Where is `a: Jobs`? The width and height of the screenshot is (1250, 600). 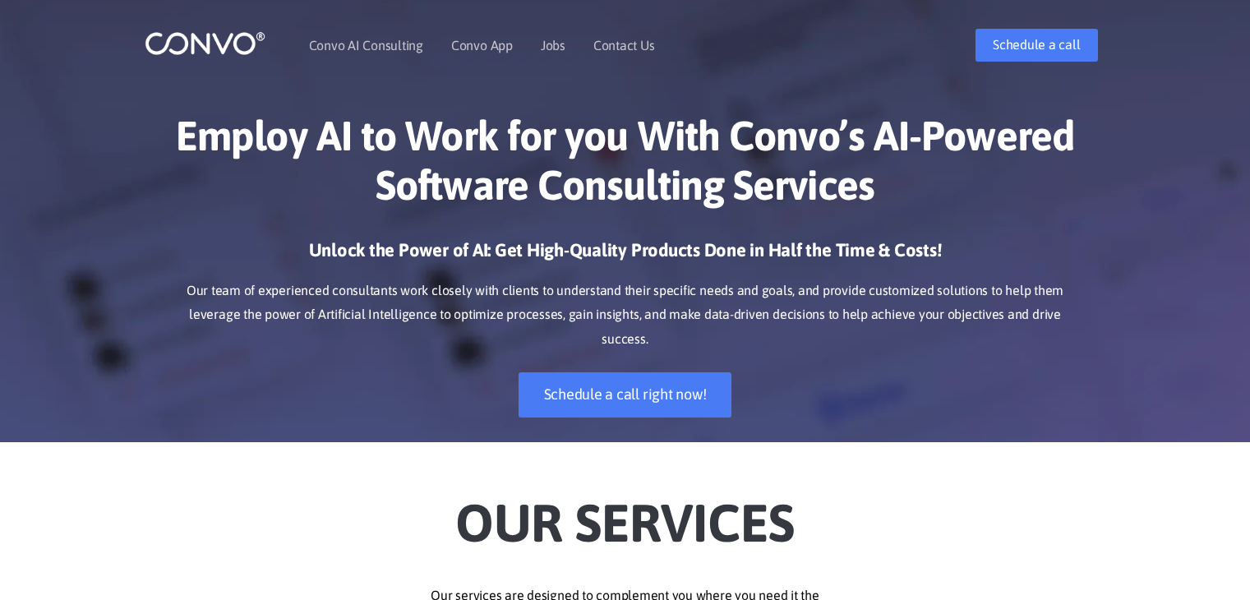 a: Jobs is located at coordinates (553, 45).